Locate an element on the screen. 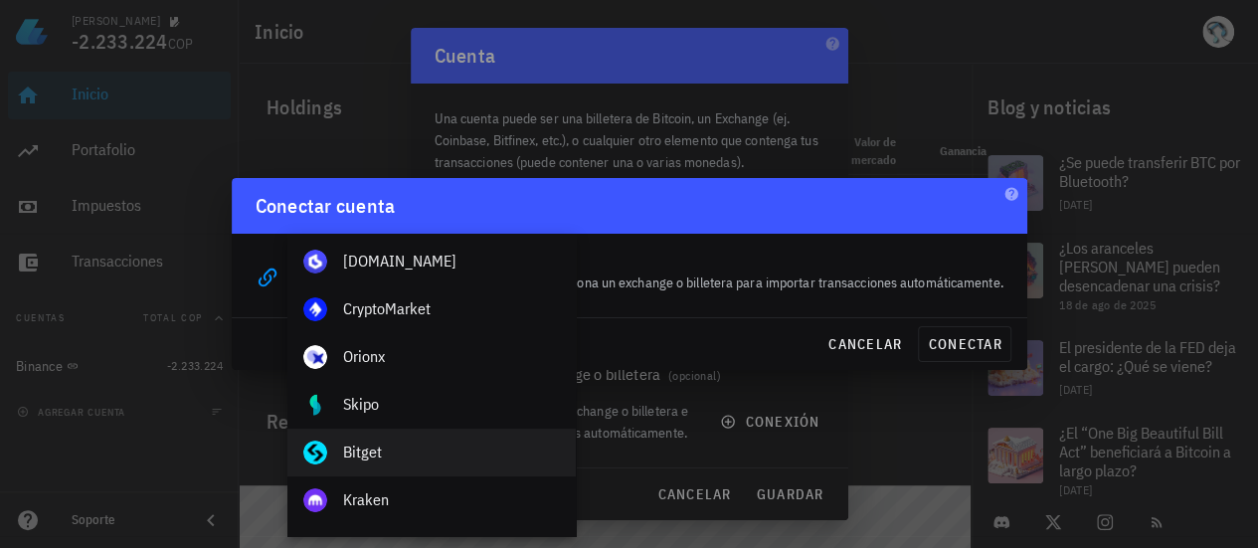  div: Skipo is located at coordinates (451, 404).